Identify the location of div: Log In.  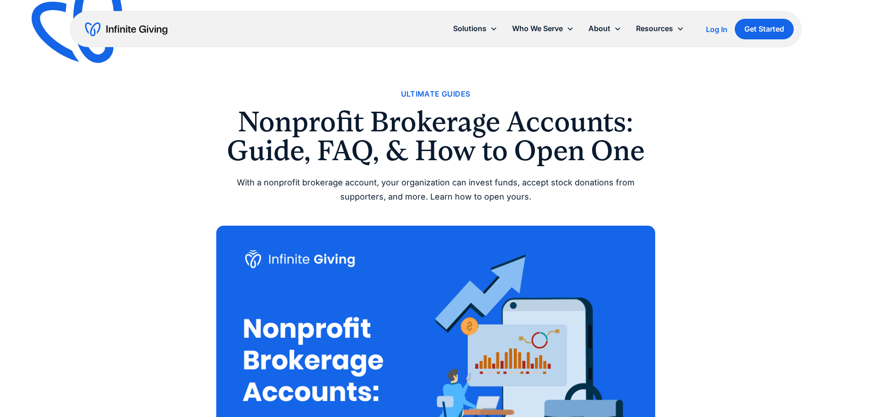
(717, 29).